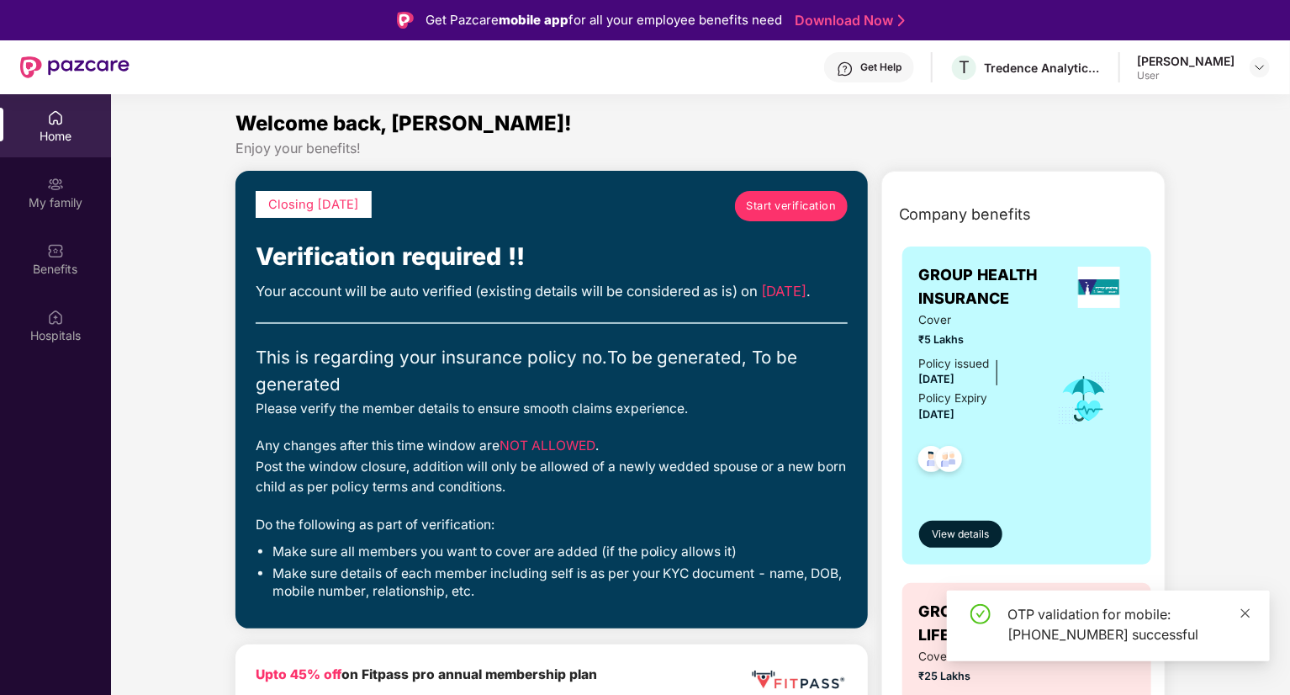 The height and width of the screenshot is (695, 1290). I want to click on li: Make sure all members you want to cover are added (if the policy allows it), so click(560, 552).